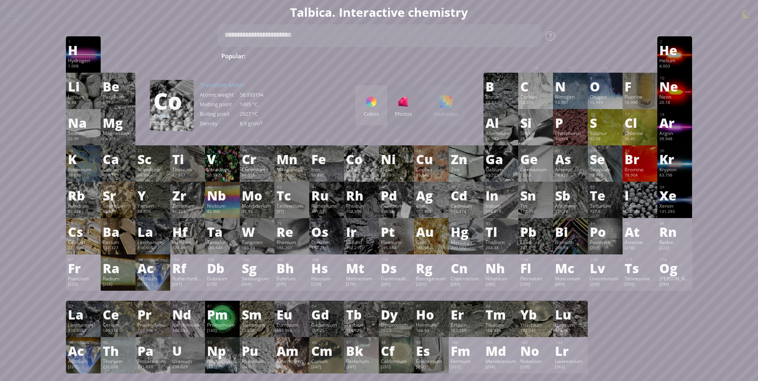 This screenshot has height=381, width=758. What do you see at coordinates (83, 195) in the screenshot?
I see `div: Rb` at bounding box center [83, 195].